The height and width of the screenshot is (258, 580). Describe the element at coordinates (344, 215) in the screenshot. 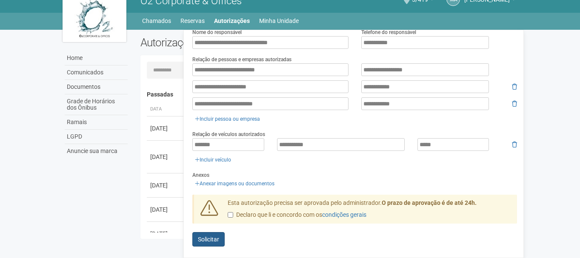

I see `a: condições gerais` at that location.